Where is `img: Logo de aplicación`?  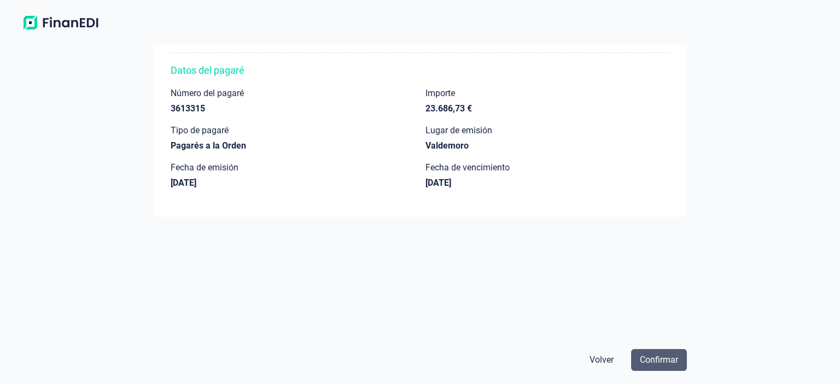
img: Logo de aplicación is located at coordinates (61, 23).